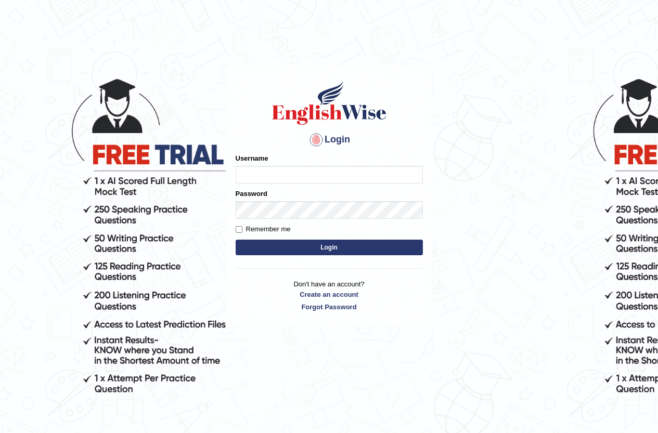  I want to click on a: Forgot Password, so click(329, 307).